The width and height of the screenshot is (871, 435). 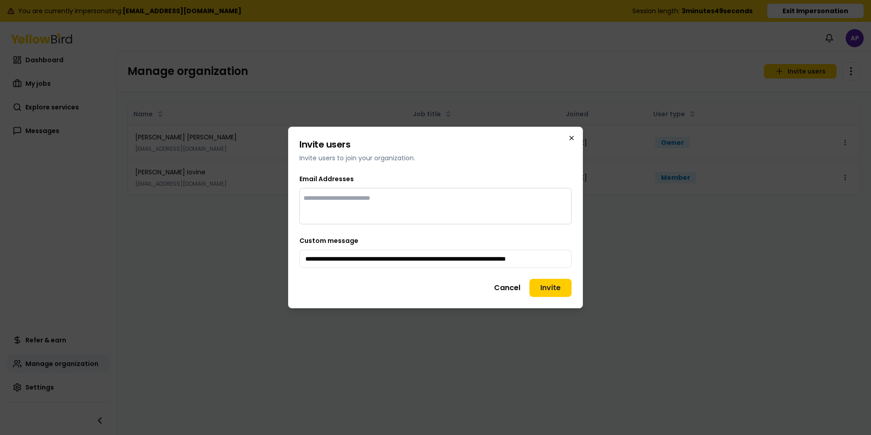 What do you see at coordinates (436, 144) in the screenshot?
I see `h2: Invite users` at bounding box center [436, 144].